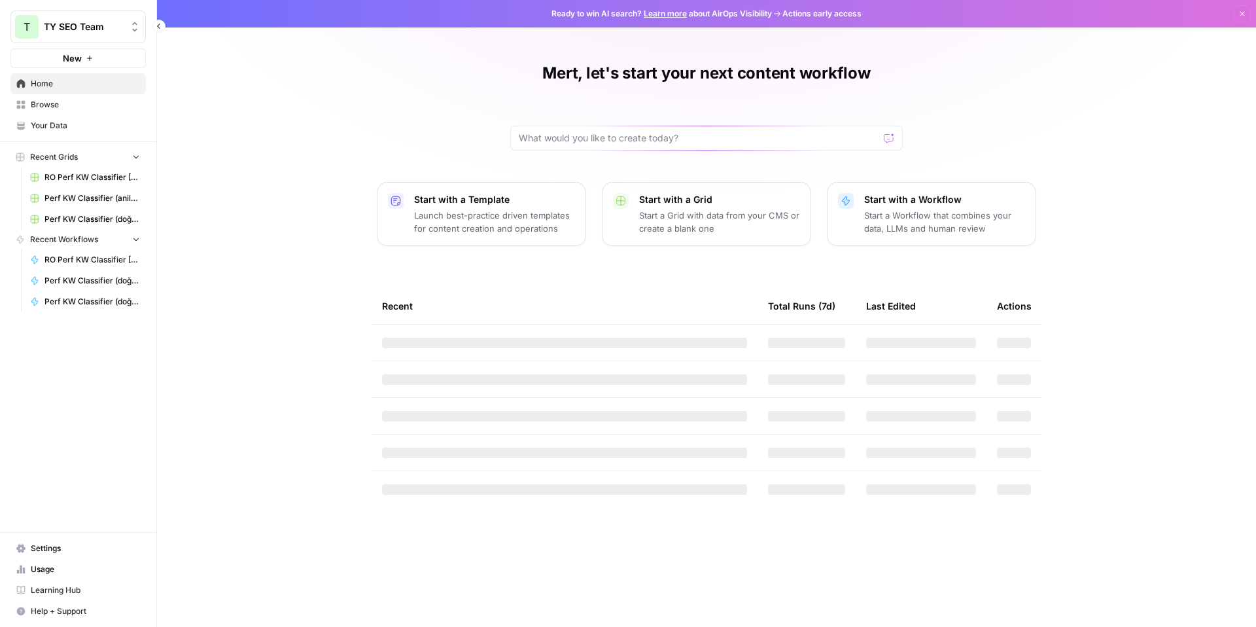 The width and height of the screenshot is (1256, 627). I want to click on a: Perf KW Classifier (doğuş & mert & Anıl edition for AR), so click(85, 281).